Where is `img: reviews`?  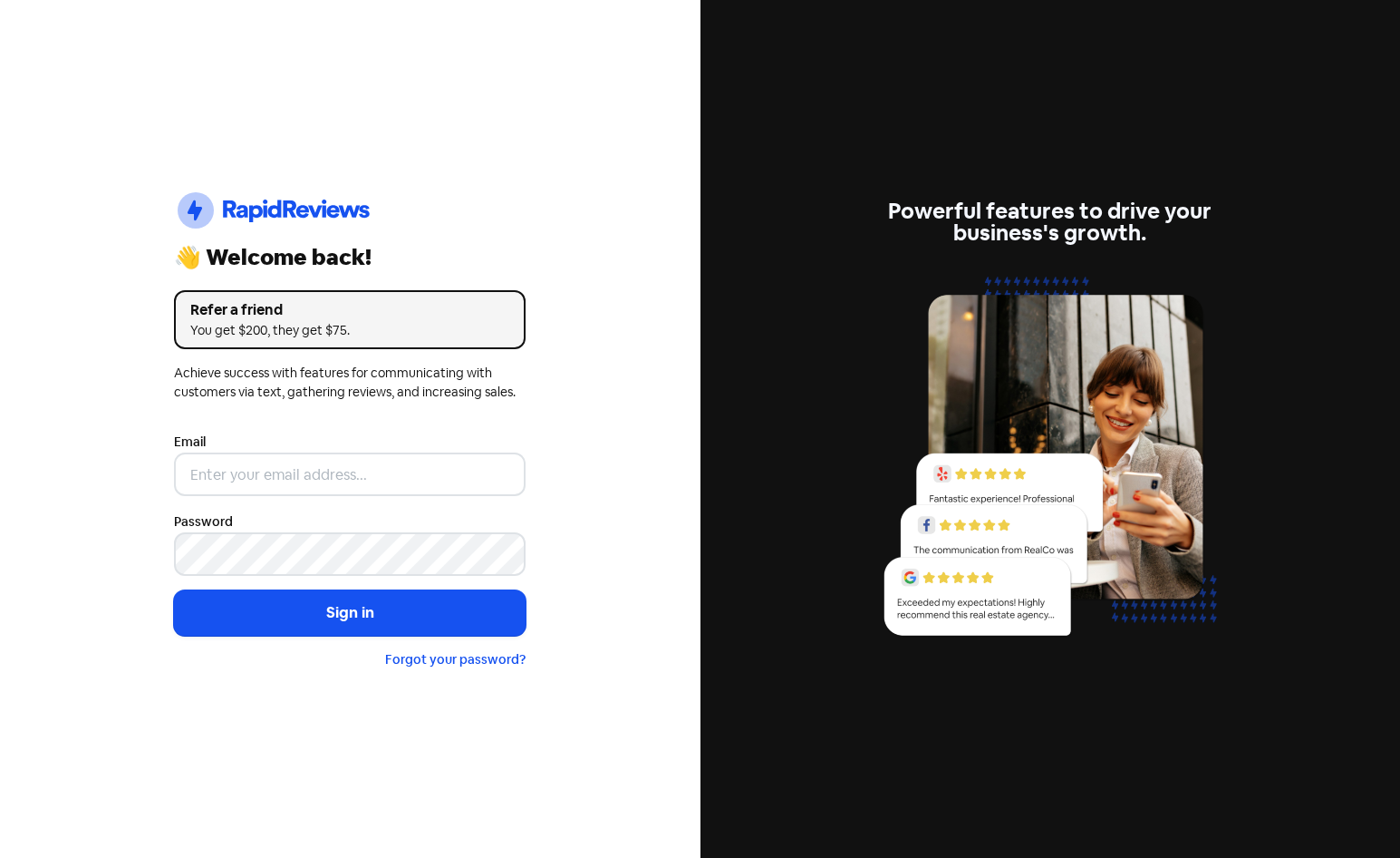
img: reviews is located at coordinates (1050, 461).